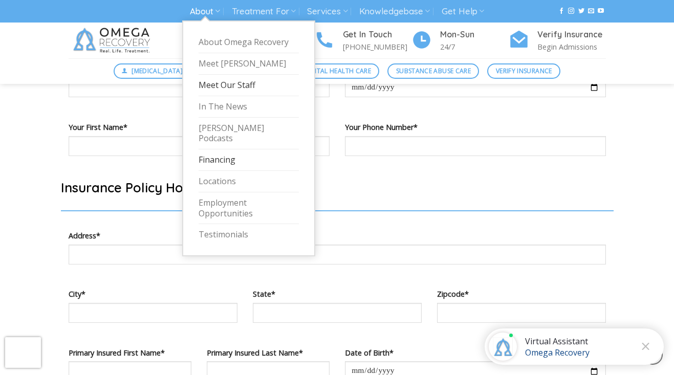 Image resolution: width=674 pixels, height=375 pixels. I want to click on a: In The News, so click(249, 107).